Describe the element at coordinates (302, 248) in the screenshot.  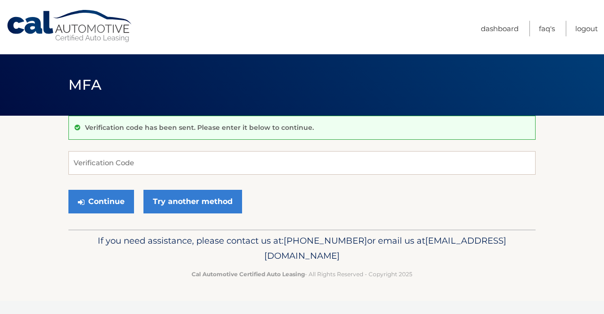
I see `p: If you need assistance, please contact us at: or email us at` at that location.